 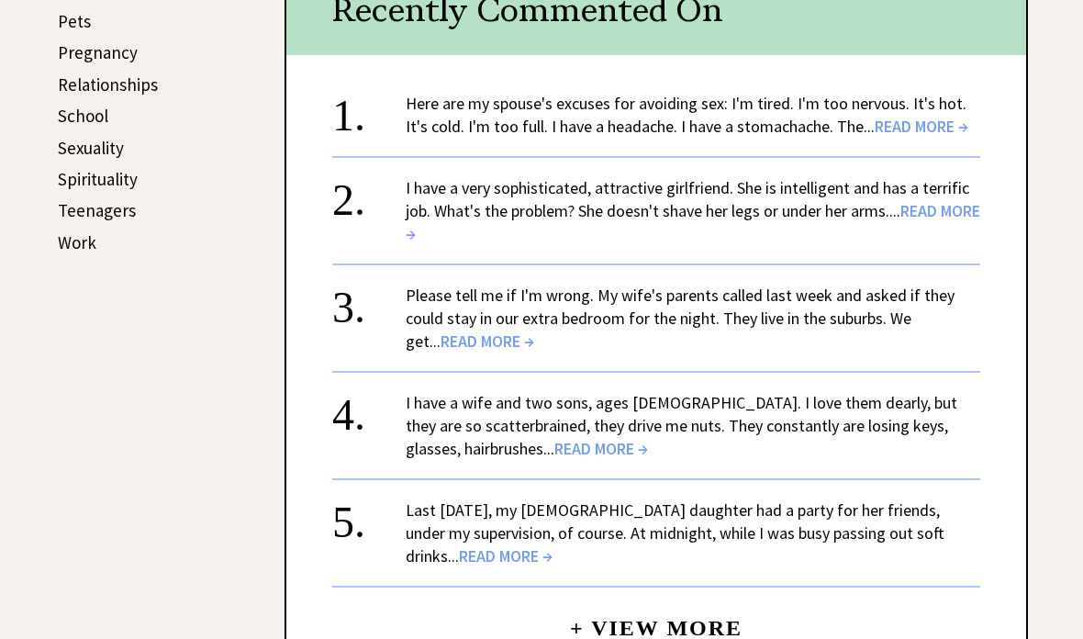 What do you see at coordinates (91, 148) in the screenshot?
I see `a: Sexuality` at bounding box center [91, 148].